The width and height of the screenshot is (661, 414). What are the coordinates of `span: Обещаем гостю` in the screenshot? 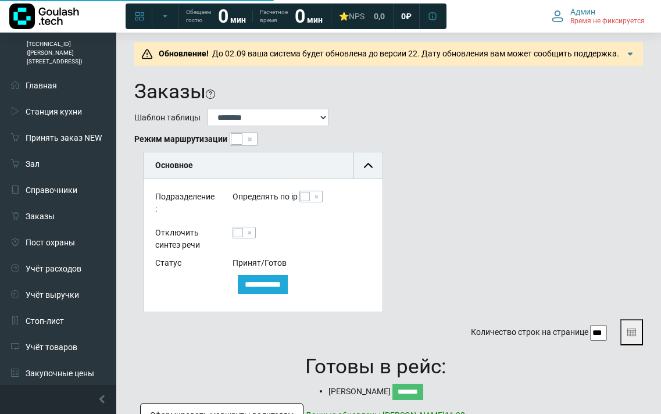 It's located at (198, 16).